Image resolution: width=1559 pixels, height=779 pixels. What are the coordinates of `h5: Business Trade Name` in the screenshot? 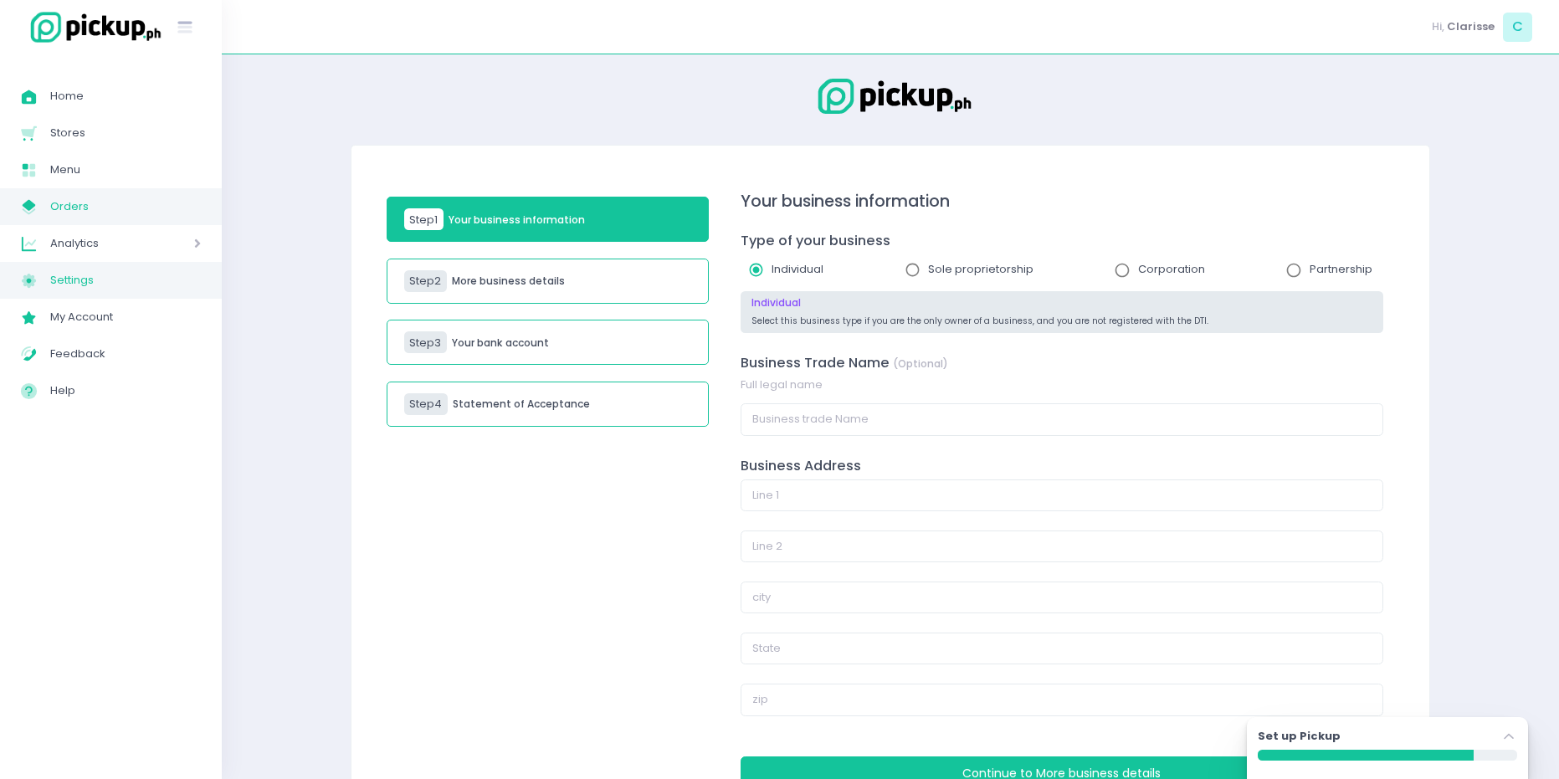 It's located at (1062, 363).